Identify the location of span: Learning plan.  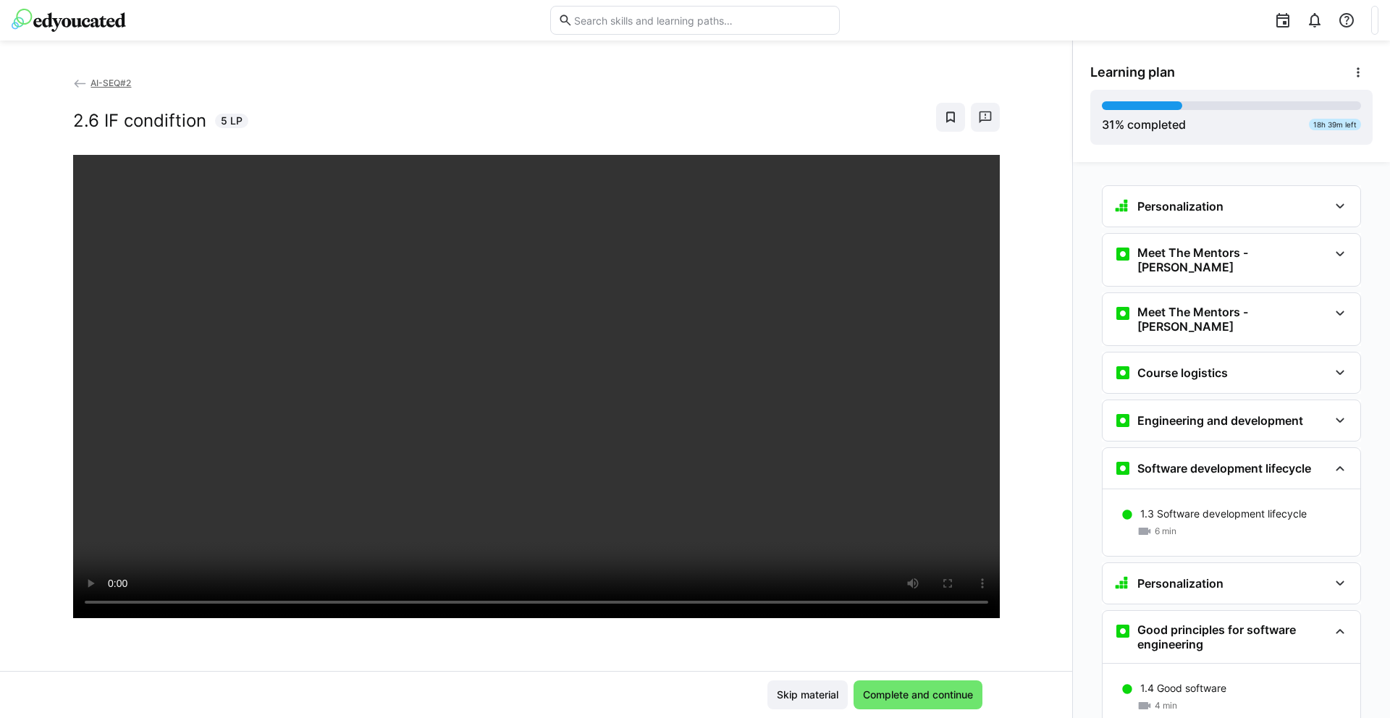
(1132, 72).